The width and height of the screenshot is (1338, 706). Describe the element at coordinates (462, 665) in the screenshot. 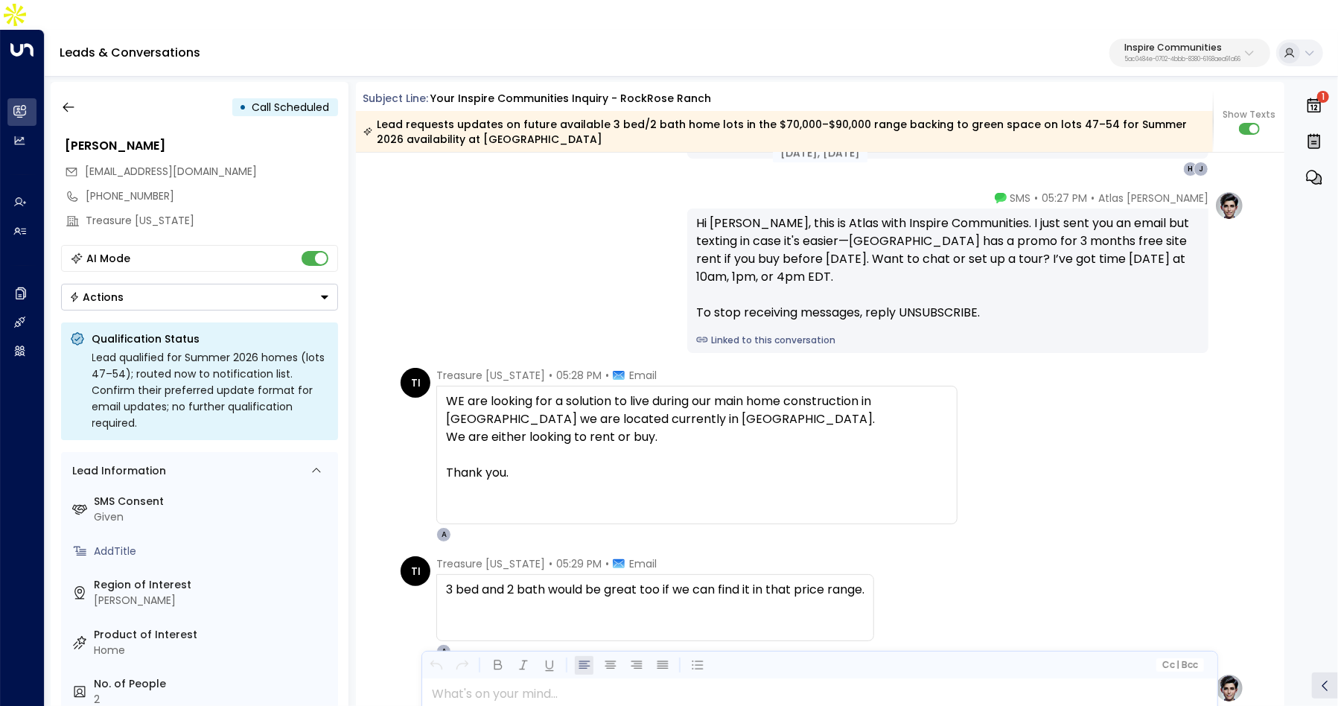

I see `button: Redo` at that location.